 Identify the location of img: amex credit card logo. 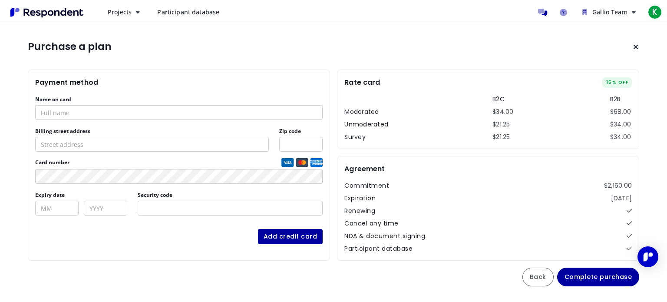
(316, 162).